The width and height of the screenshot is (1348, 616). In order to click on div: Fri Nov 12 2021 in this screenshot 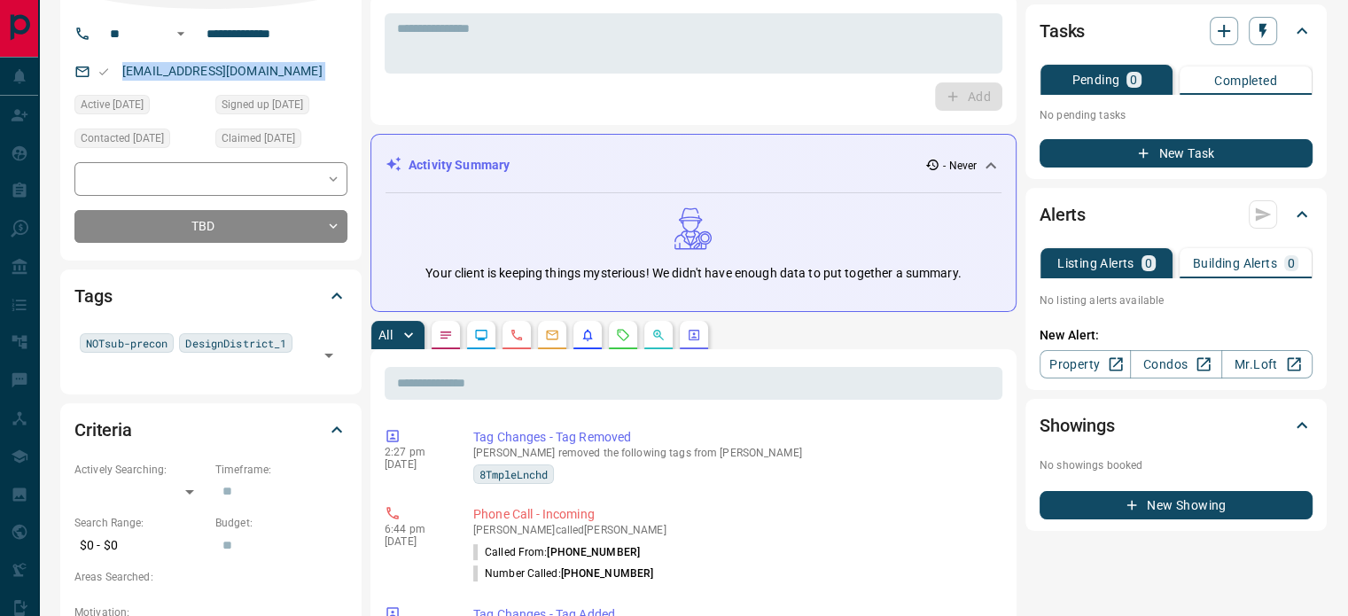, I will do `click(140, 141)`.